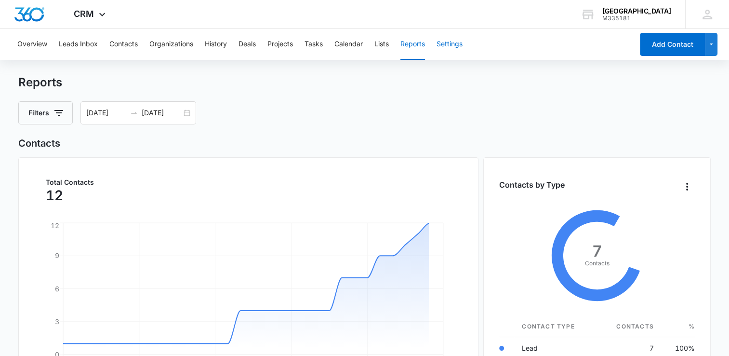 This screenshot has height=356, width=729. I want to click on h1: Reports, so click(40, 82).